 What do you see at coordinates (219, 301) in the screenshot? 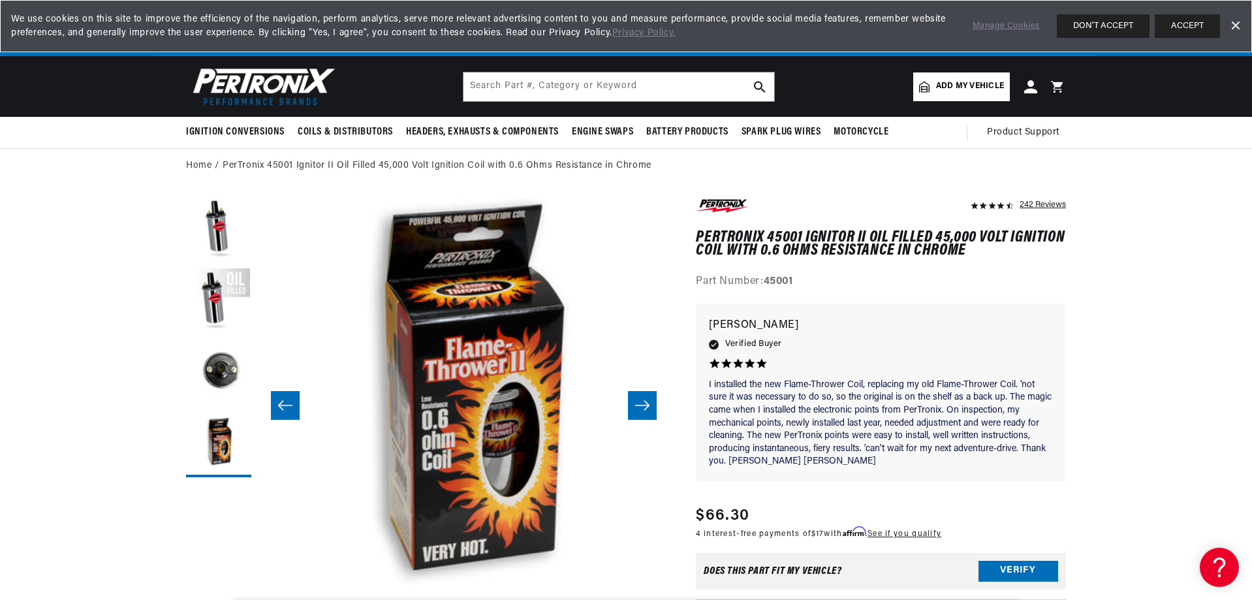
I see `button: Load image 2 in gallery view` at bounding box center [219, 301].